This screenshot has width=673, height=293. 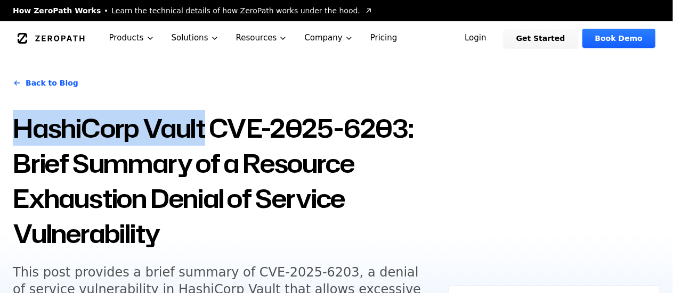 What do you see at coordinates (541, 38) in the screenshot?
I see `a: Get Started` at bounding box center [541, 38].